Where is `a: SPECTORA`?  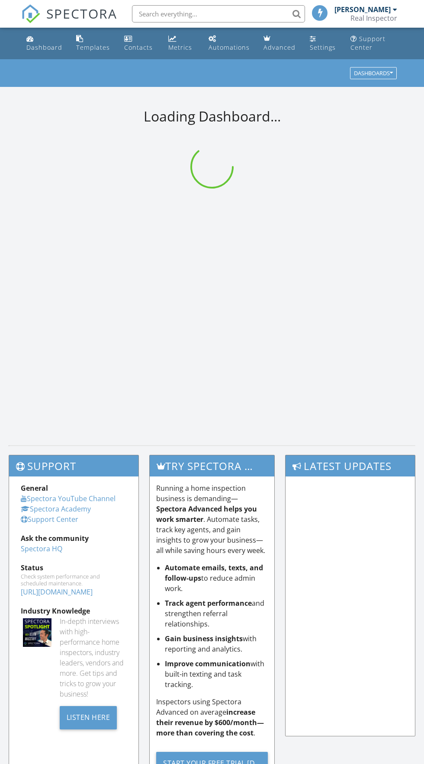
a: SPECTORA is located at coordinates (69, 21).